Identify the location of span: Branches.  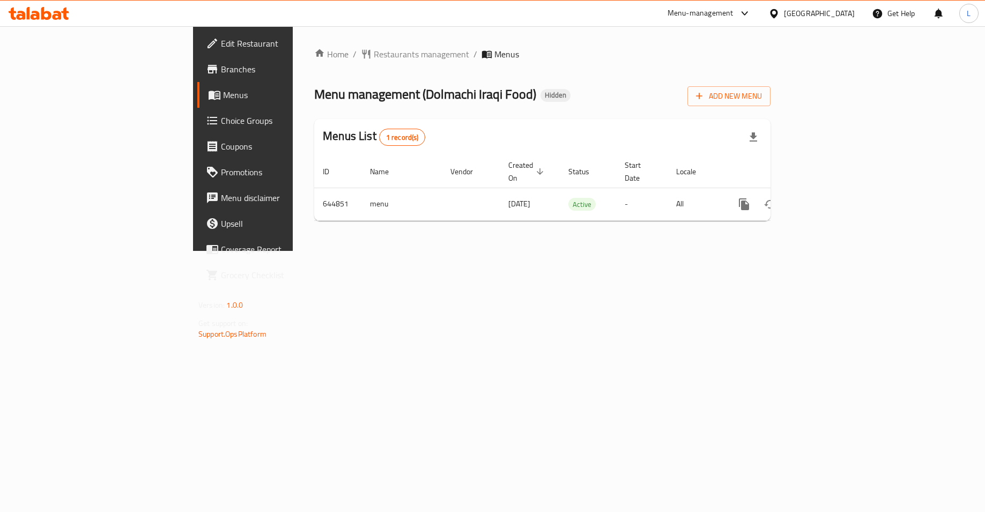
(285, 69).